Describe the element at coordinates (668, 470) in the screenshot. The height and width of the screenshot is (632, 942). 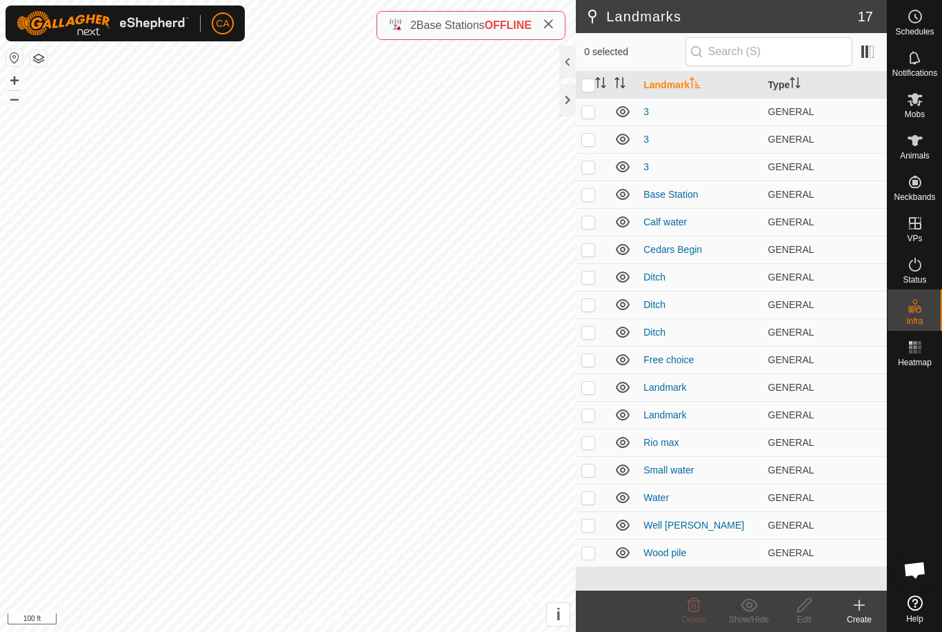
I see `a: Small water` at that location.